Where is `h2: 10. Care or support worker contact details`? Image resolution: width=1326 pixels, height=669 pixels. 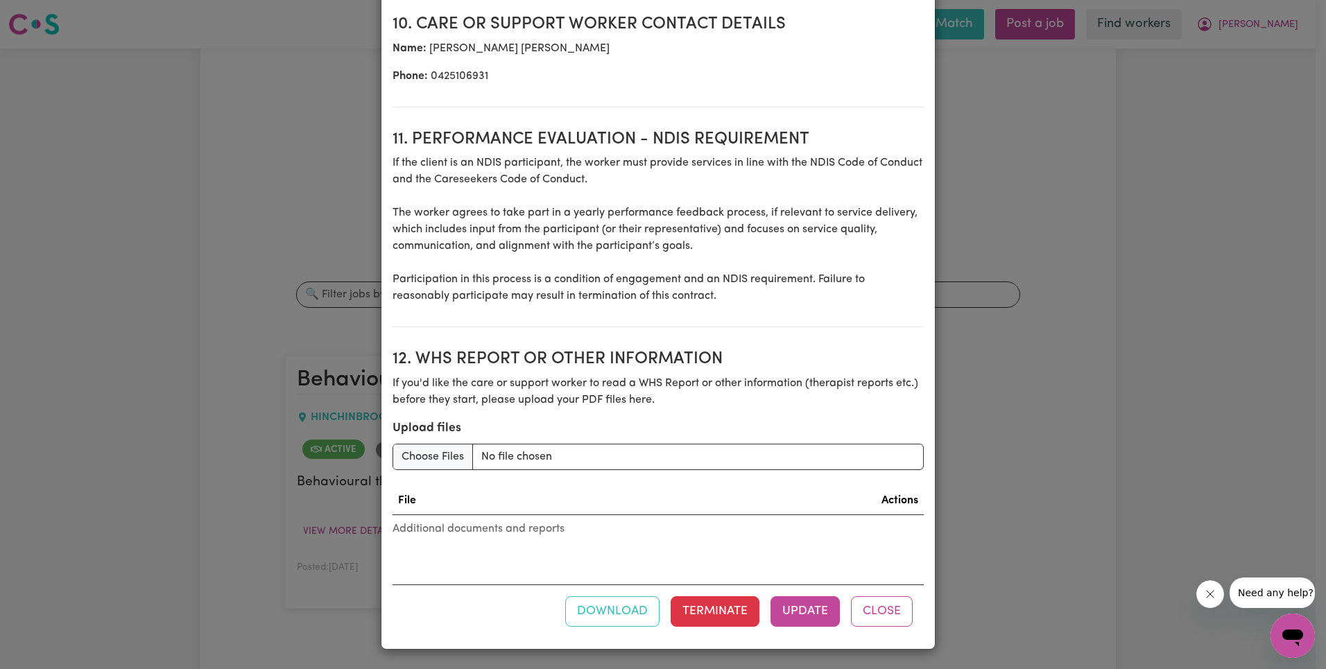
h2: 10. Care or support worker contact details is located at coordinates (658, 24).